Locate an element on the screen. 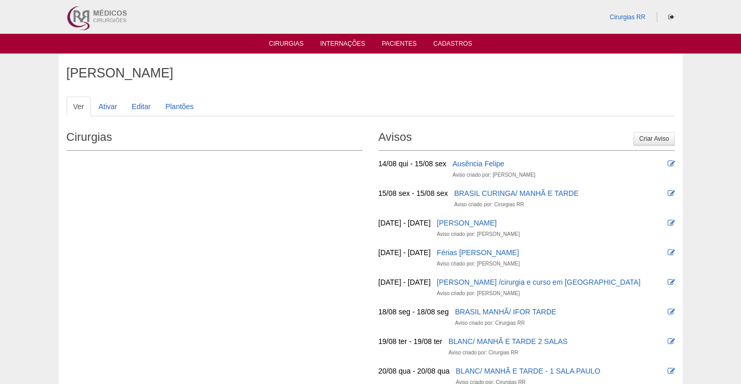 The image size is (741, 384). a: Cadastros is located at coordinates (452, 45).